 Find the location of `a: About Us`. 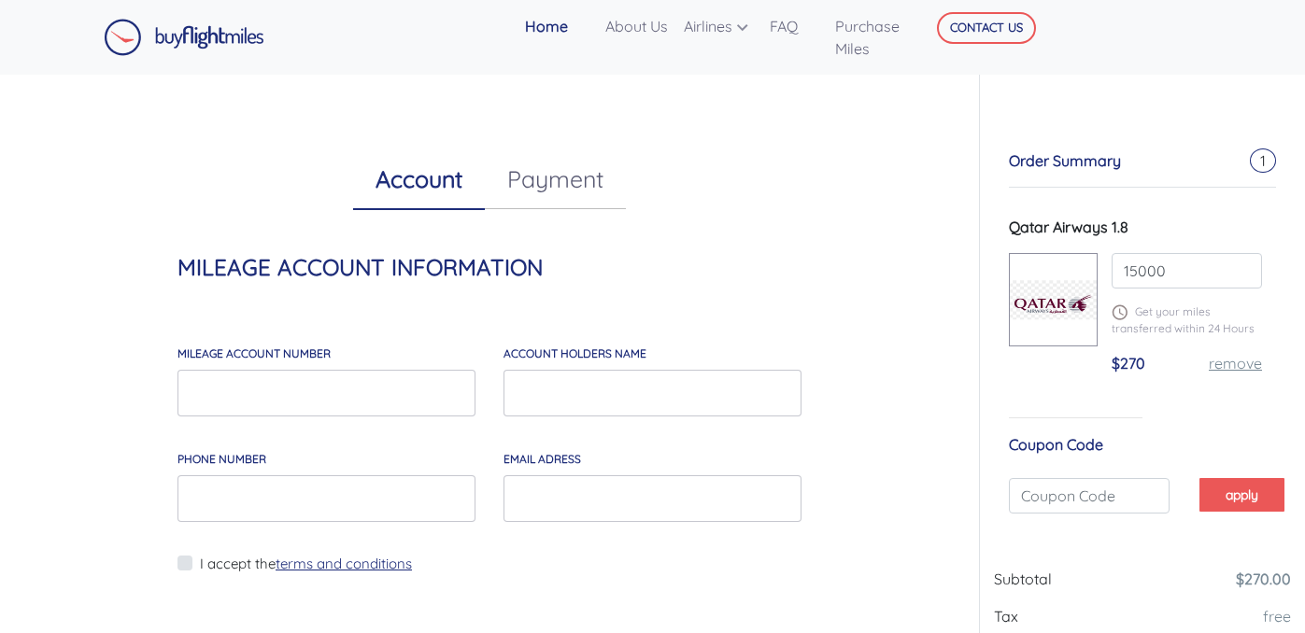

a: About Us is located at coordinates (637, 26).